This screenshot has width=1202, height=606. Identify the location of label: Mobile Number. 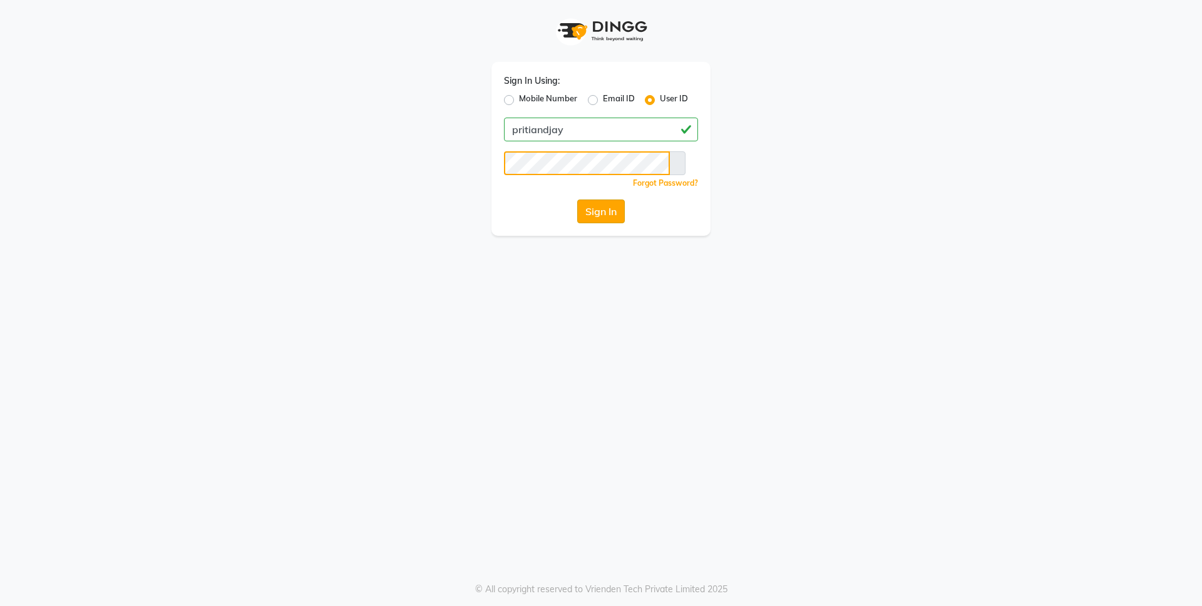
(548, 100).